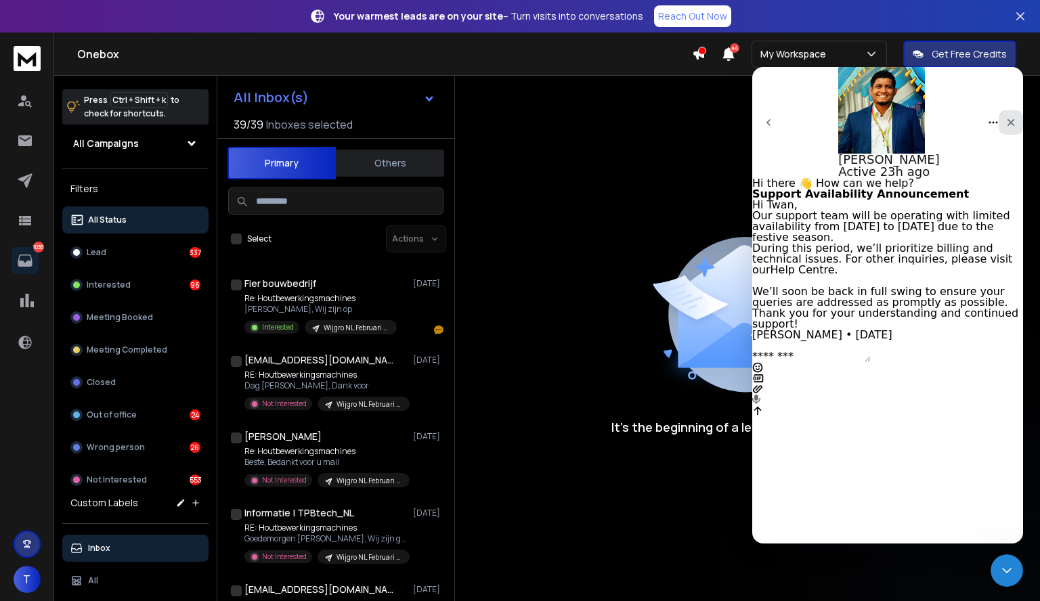 Image resolution: width=1040 pixels, height=601 pixels. What do you see at coordinates (93, 581) in the screenshot?
I see `p: All` at bounding box center [93, 581].